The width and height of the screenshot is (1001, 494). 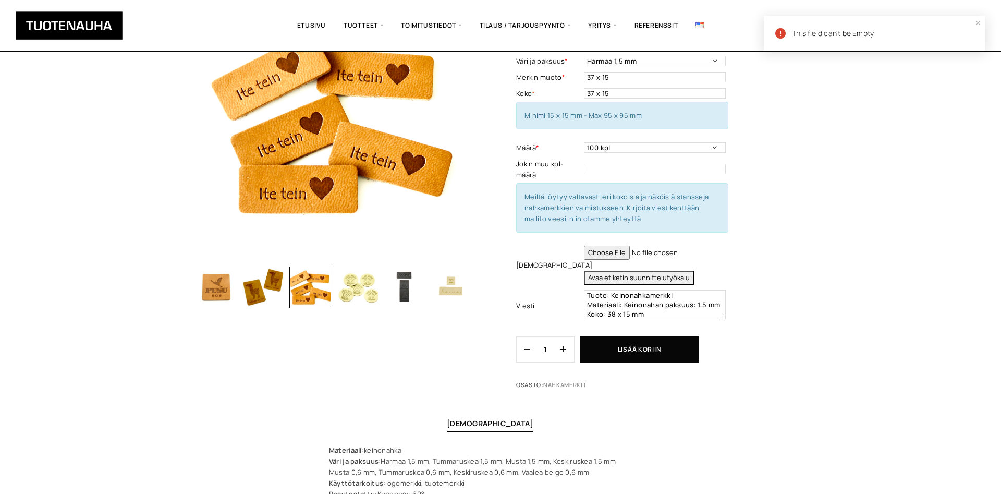 I want to click on input: Määrä, so click(x=546, y=349).